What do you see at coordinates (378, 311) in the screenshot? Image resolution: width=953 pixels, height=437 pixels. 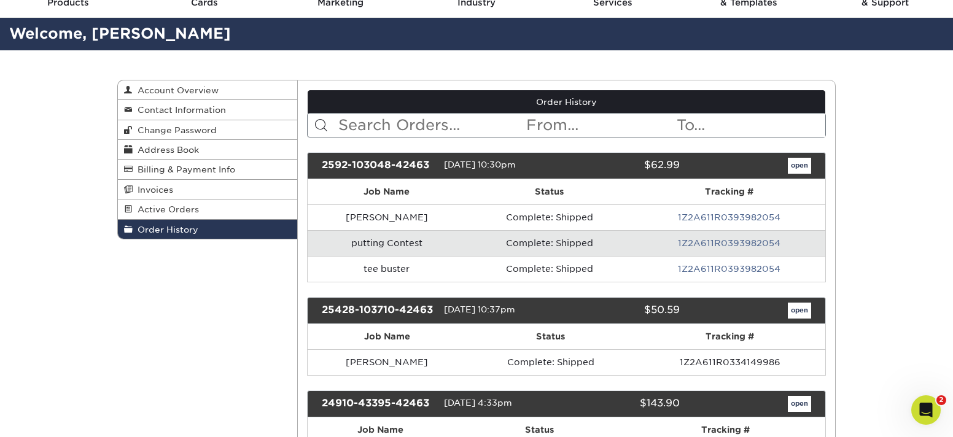 I see `div: 25428-103710-42463` at bounding box center [378, 311].